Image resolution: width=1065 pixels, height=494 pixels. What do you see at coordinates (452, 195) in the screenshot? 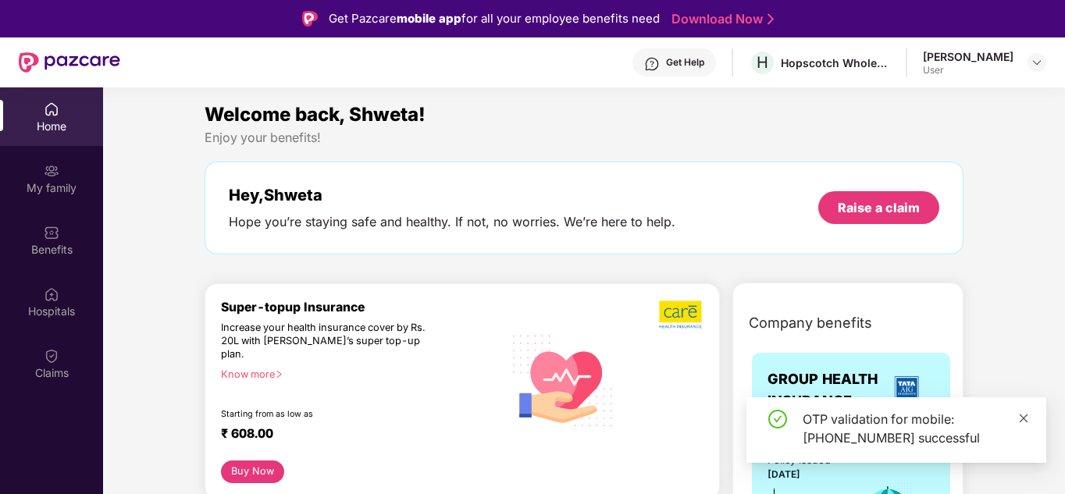
I see `div: Hey, Shweta` at bounding box center [452, 195].